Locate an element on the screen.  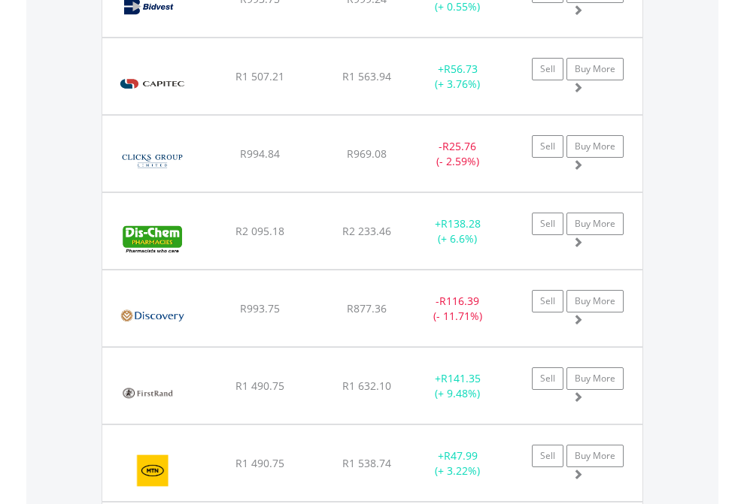
img: EQU.ZA.DSY.png is located at coordinates (152, 316).